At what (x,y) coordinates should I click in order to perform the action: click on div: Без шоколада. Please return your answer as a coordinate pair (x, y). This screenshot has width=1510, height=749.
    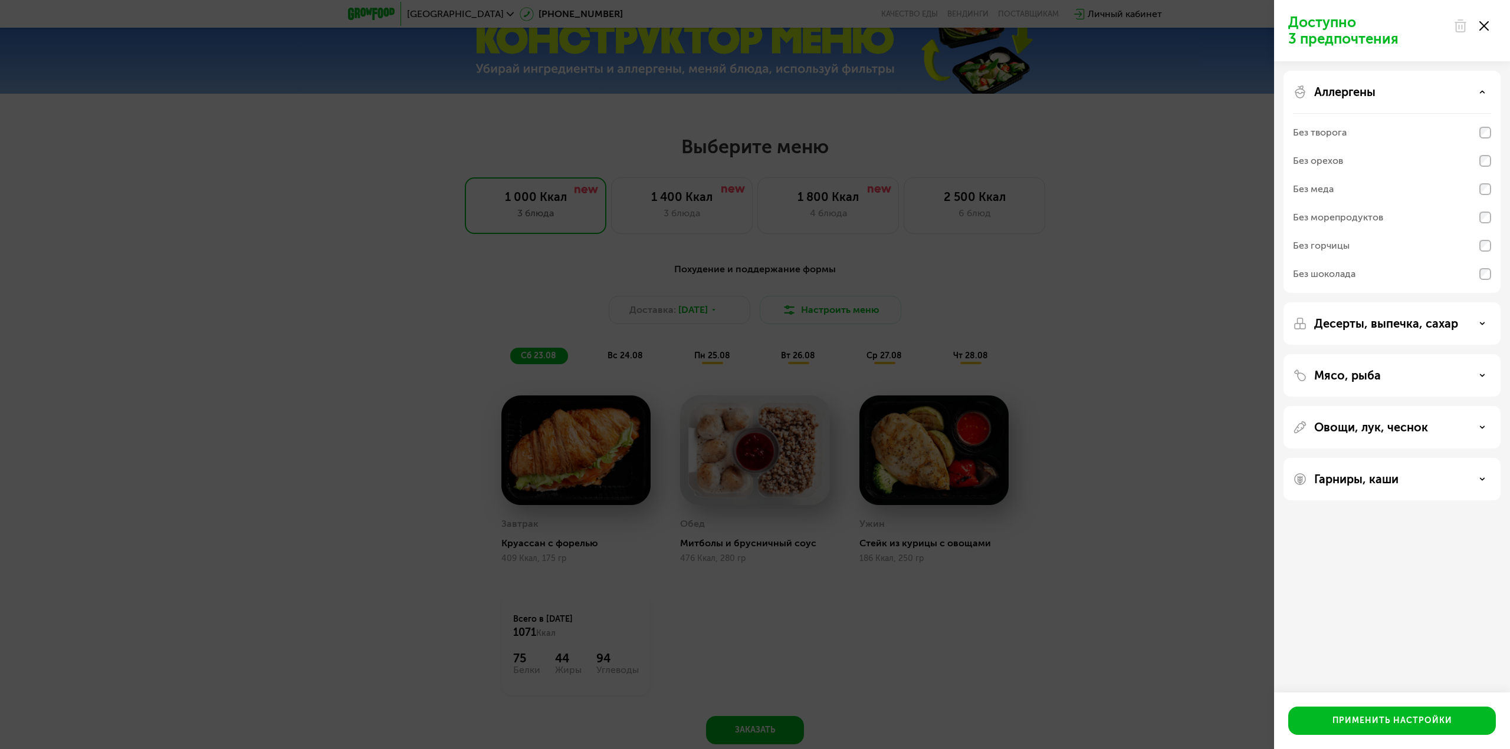
    Looking at the image, I should click on (1324, 274).